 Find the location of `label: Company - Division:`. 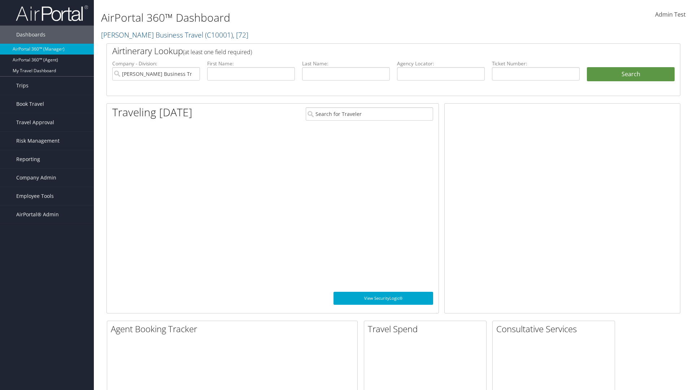

label: Company - Division: is located at coordinates (156, 63).